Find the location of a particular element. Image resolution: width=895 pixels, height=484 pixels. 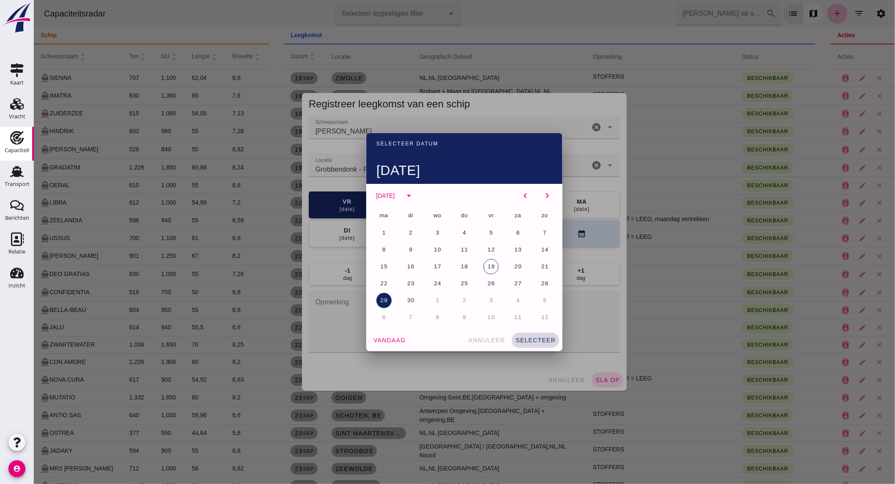

button: selecteer is located at coordinates (502, 341).